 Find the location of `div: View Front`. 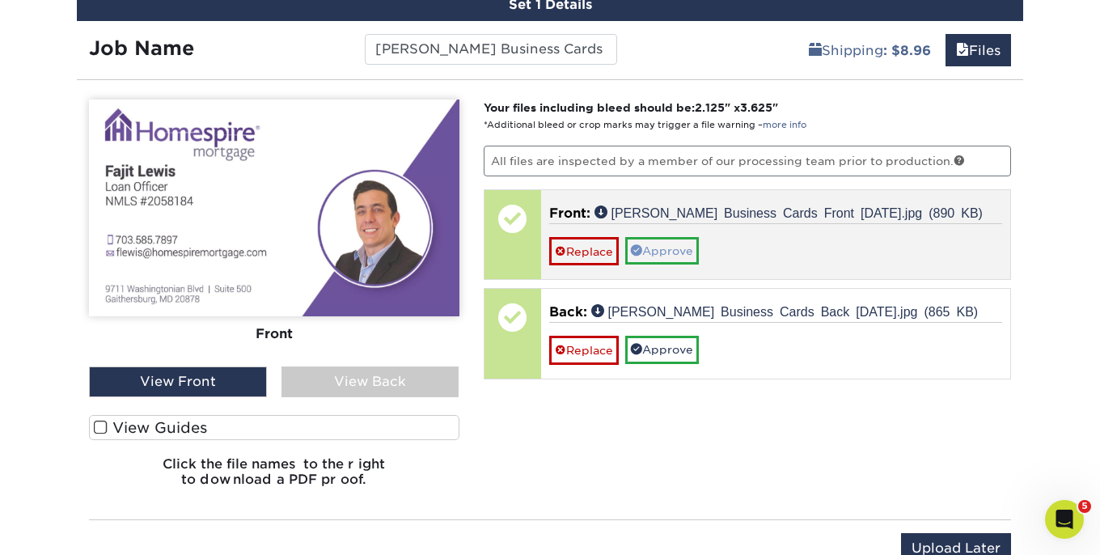

div: View Front is located at coordinates (178, 382).